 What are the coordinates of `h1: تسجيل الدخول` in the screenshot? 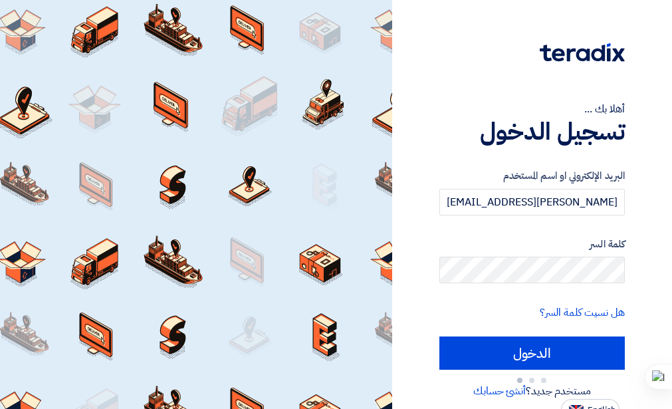 It's located at (532, 132).